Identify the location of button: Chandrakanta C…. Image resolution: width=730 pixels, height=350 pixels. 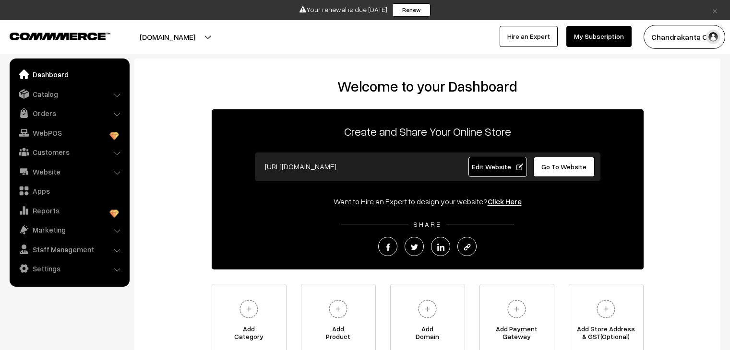
(685, 37).